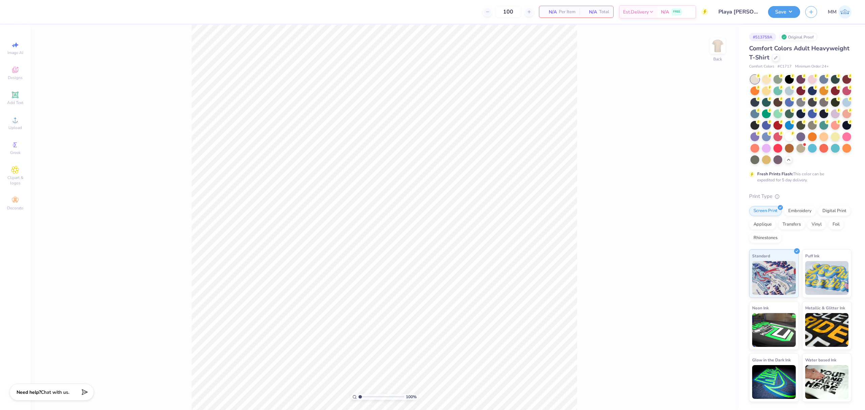  Describe the element at coordinates (771, 360) in the screenshot. I see `span: Glow in the Dark Ink` at that location.